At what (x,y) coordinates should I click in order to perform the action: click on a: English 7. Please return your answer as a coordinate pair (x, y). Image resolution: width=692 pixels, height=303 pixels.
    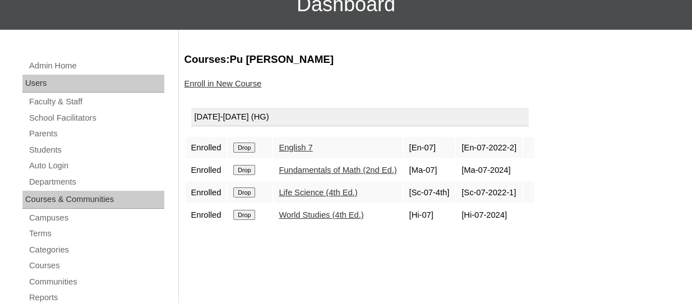
    Looking at the image, I should click on (295, 147).